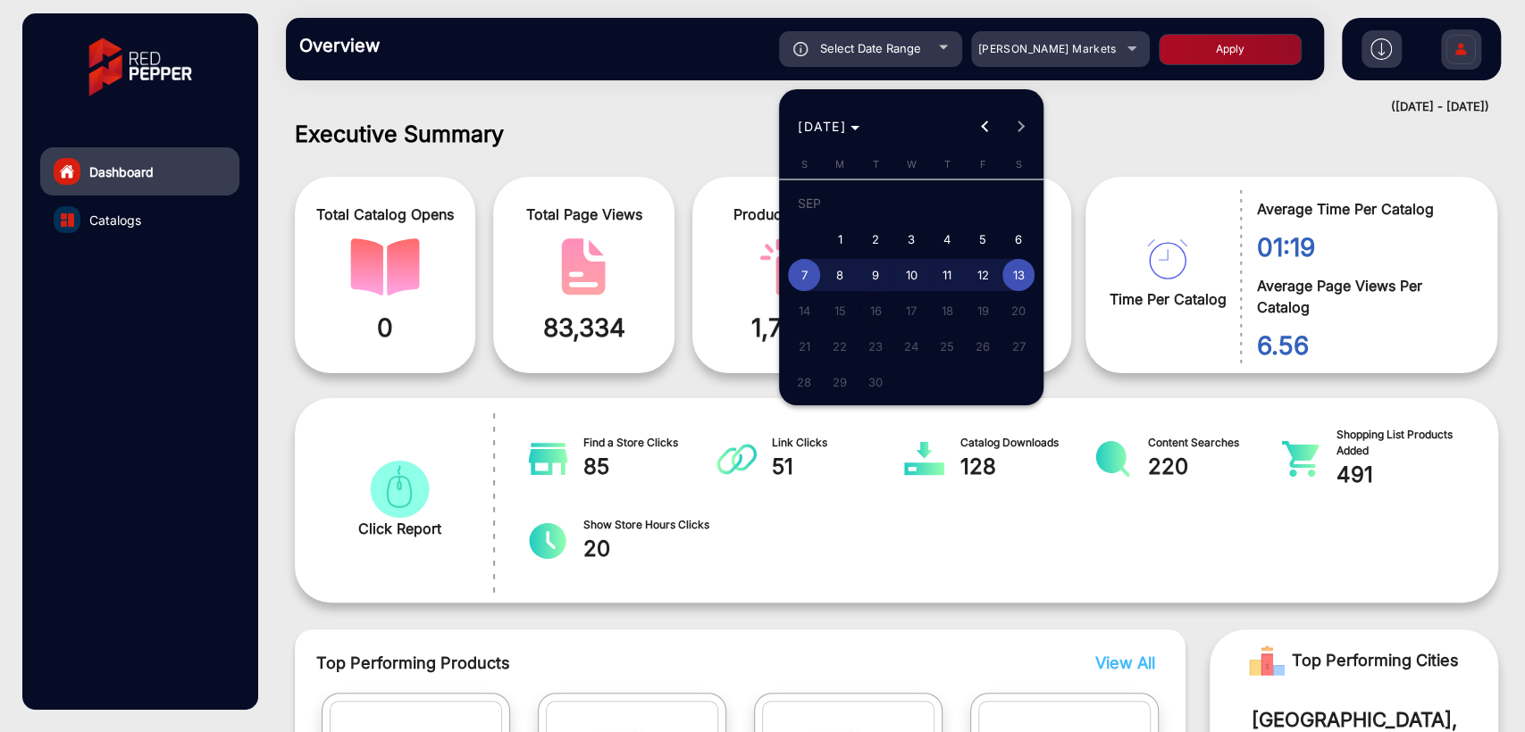 The height and width of the screenshot is (732, 1525). I want to click on span: 15, so click(840, 311).